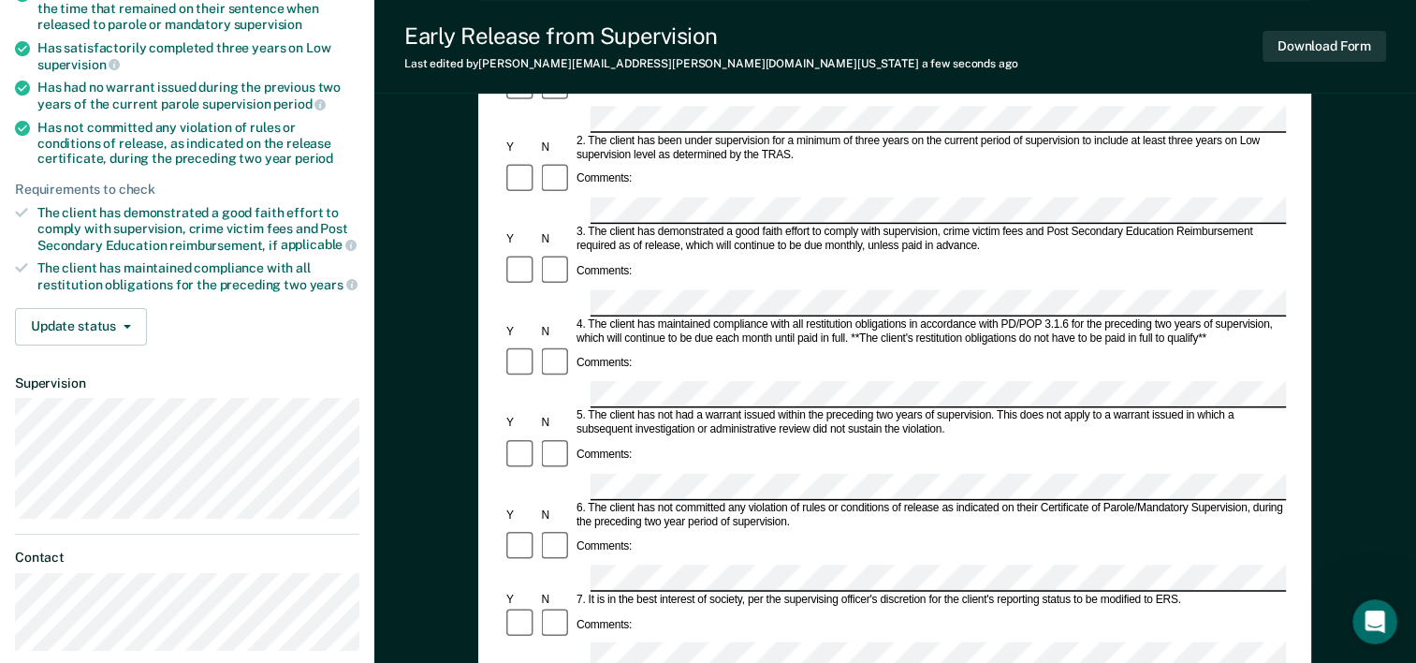 This screenshot has height=663, width=1416. I want to click on div: 2. The client has been under supervision for a minimum of three years on the current period of su..., so click(930, 148).